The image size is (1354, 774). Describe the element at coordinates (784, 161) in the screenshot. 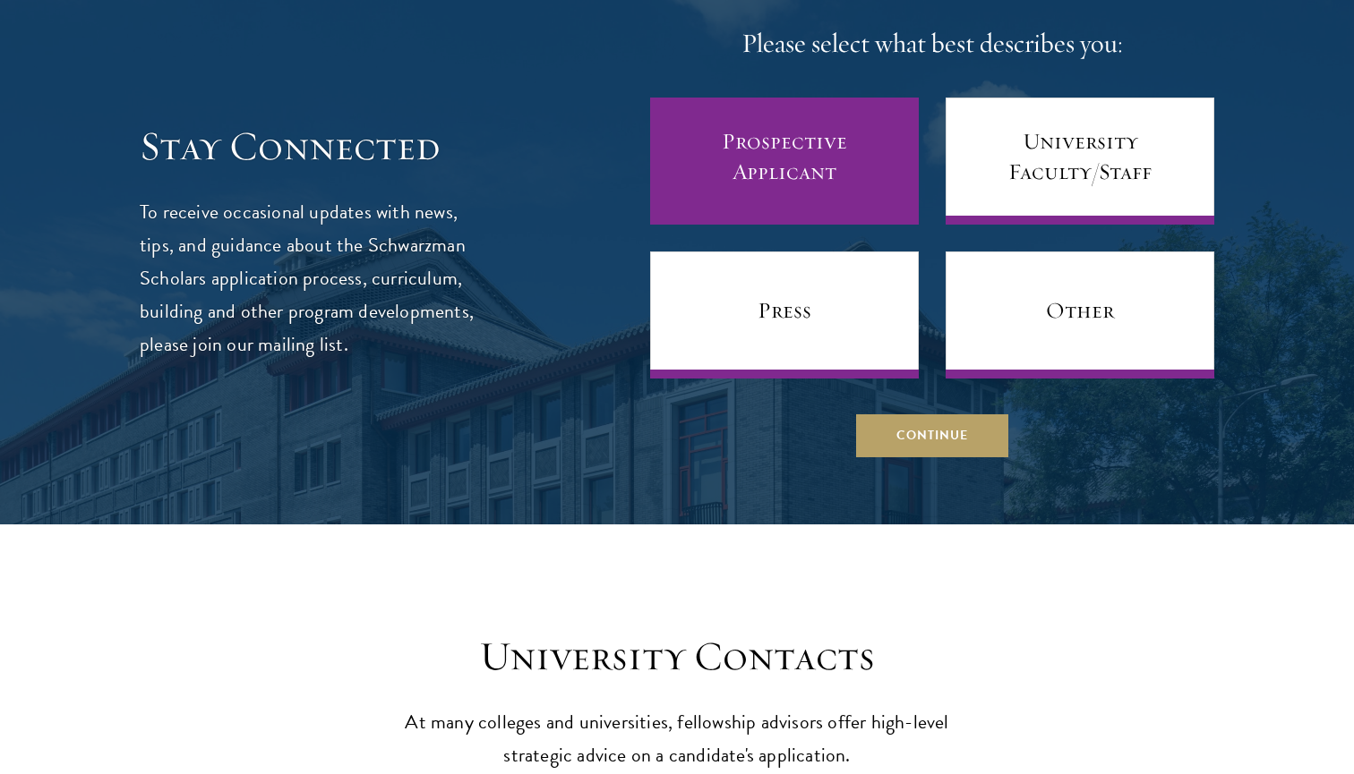

I see `a: Prospective Applicant` at that location.